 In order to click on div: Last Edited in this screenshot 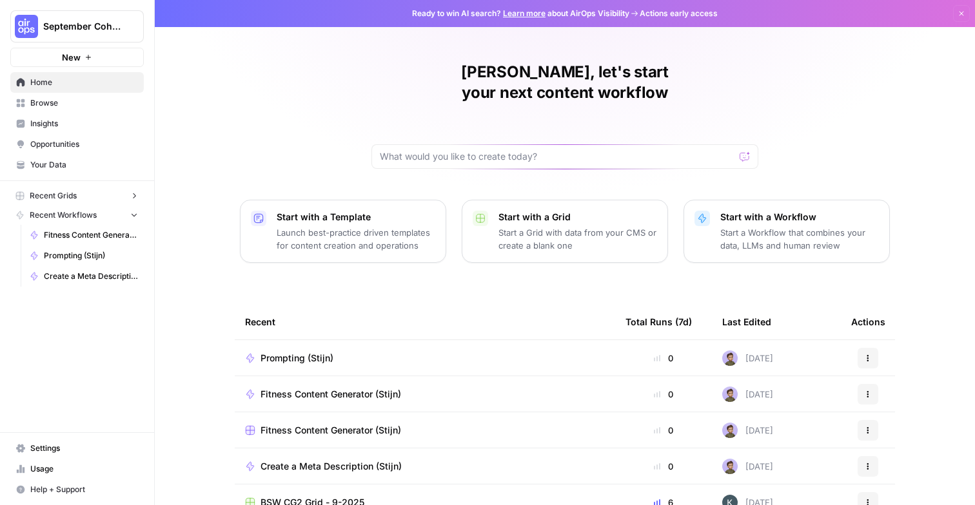, I will do `click(747, 322)`.